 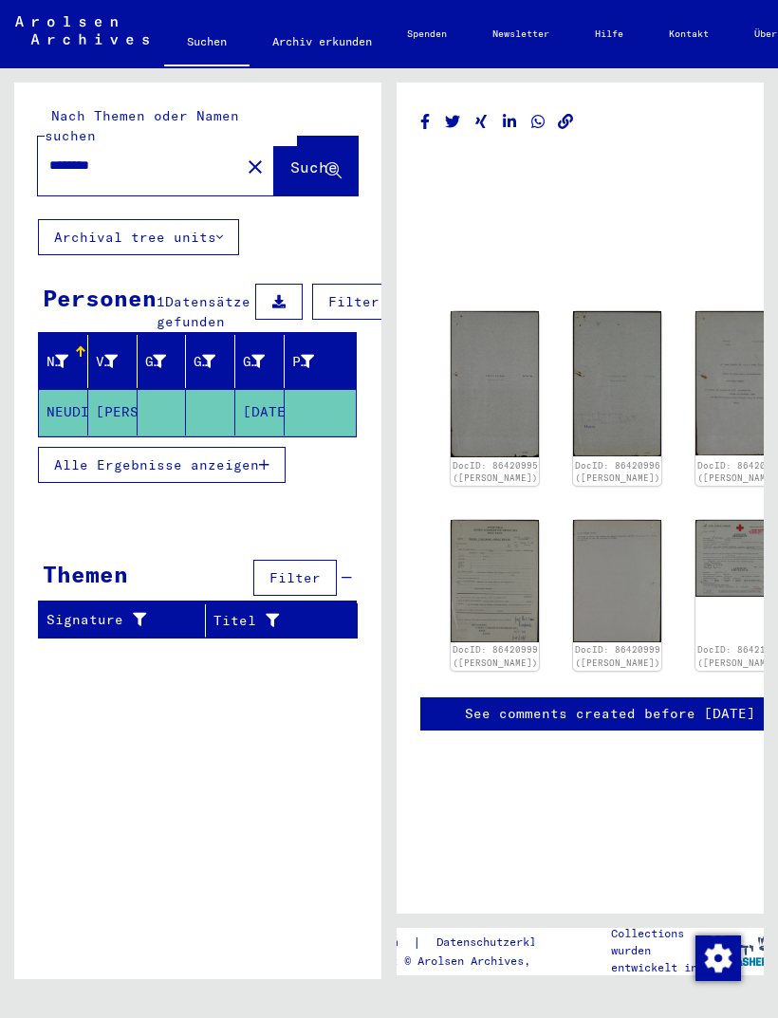 What do you see at coordinates (321, 42) in the screenshot?
I see `a: Archiv erkunden` at bounding box center [321, 42].